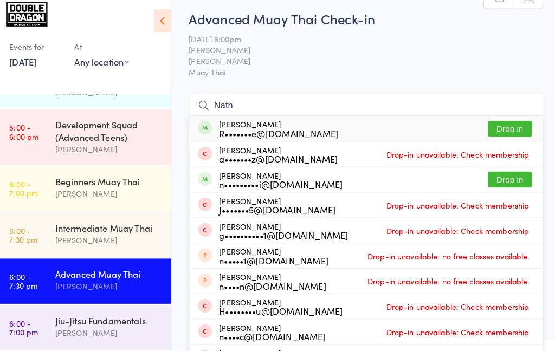 This screenshot has width=555, height=351. What do you see at coordinates (31, 20) in the screenshot?
I see `img: Double Dragon Gym` at bounding box center [31, 20].